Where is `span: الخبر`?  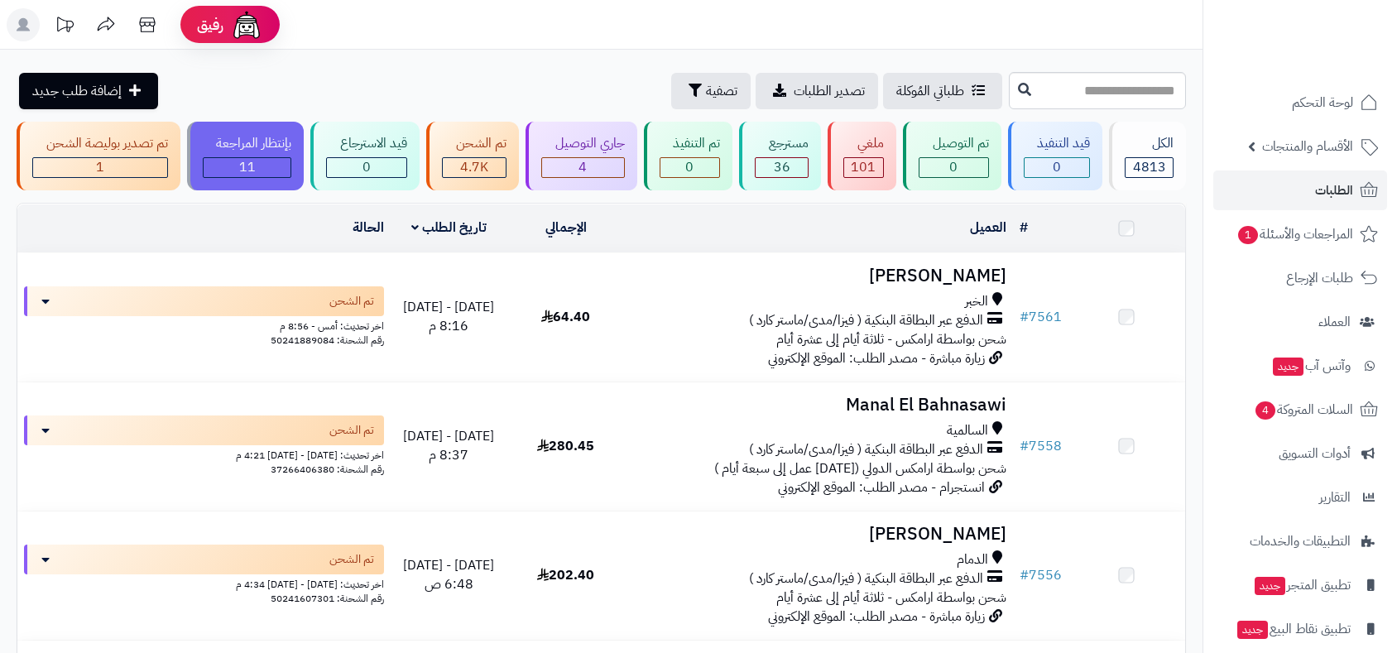 span: الخبر is located at coordinates (977, 301).